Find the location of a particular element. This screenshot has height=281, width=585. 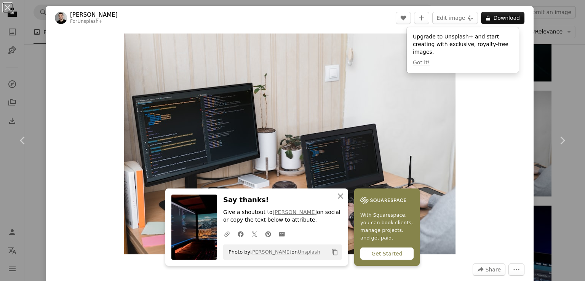

a: Next is located at coordinates (562, 141).